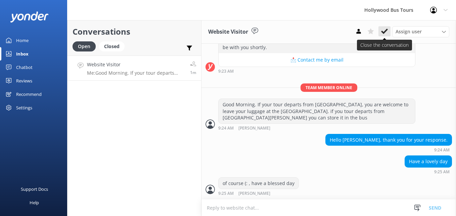  What do you see at coordinates (136, 64) in the screenshot?
I see `h4: Website Visitor` at bounding box center [136, 64].